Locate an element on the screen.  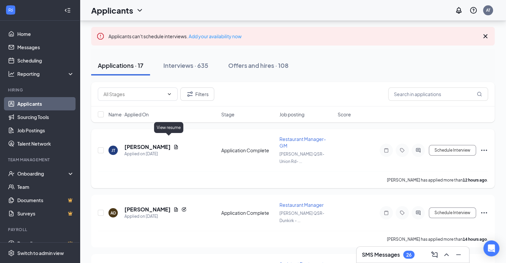
span: Score is located at coordinates (345, 115).